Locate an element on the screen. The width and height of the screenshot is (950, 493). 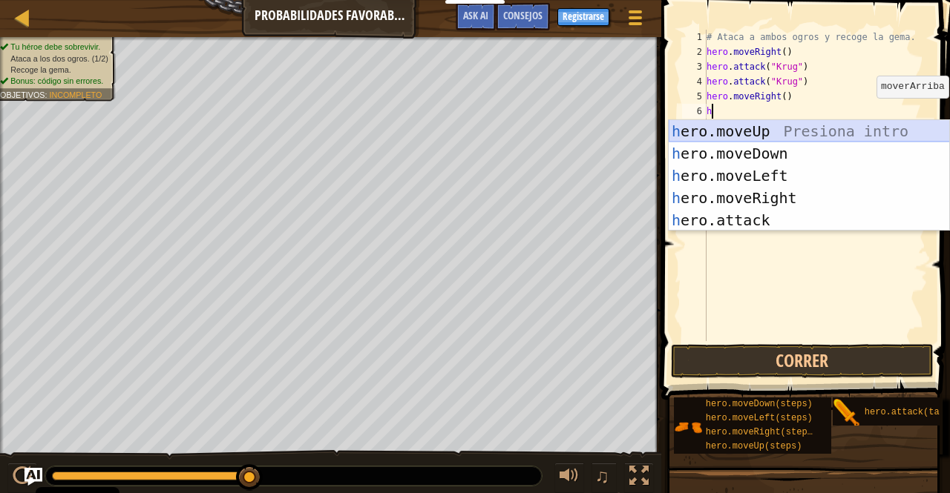
div: 2 is located at coordinates (694, 52).